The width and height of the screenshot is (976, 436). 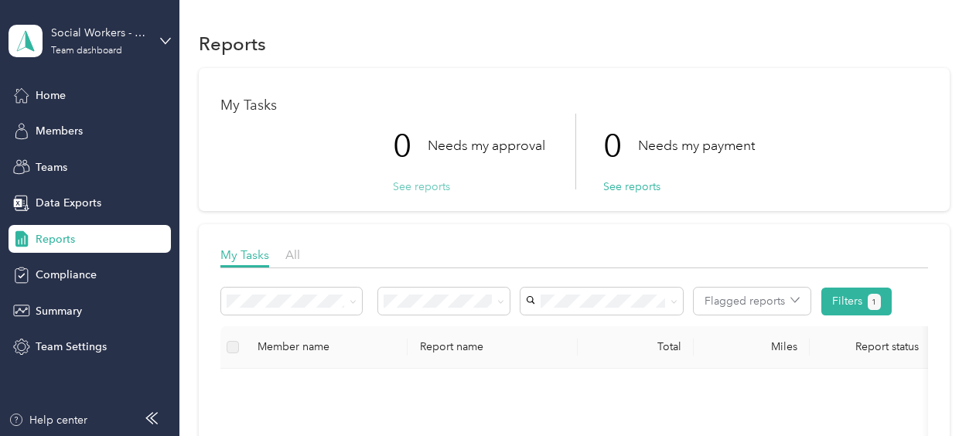 I want to click on button: 1, so click(x=874, y=301).